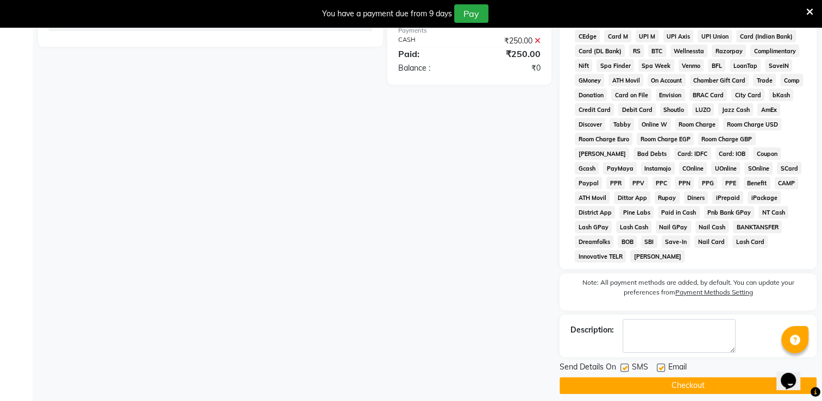  I want to click on span: LoanTap, so click(745, 65).